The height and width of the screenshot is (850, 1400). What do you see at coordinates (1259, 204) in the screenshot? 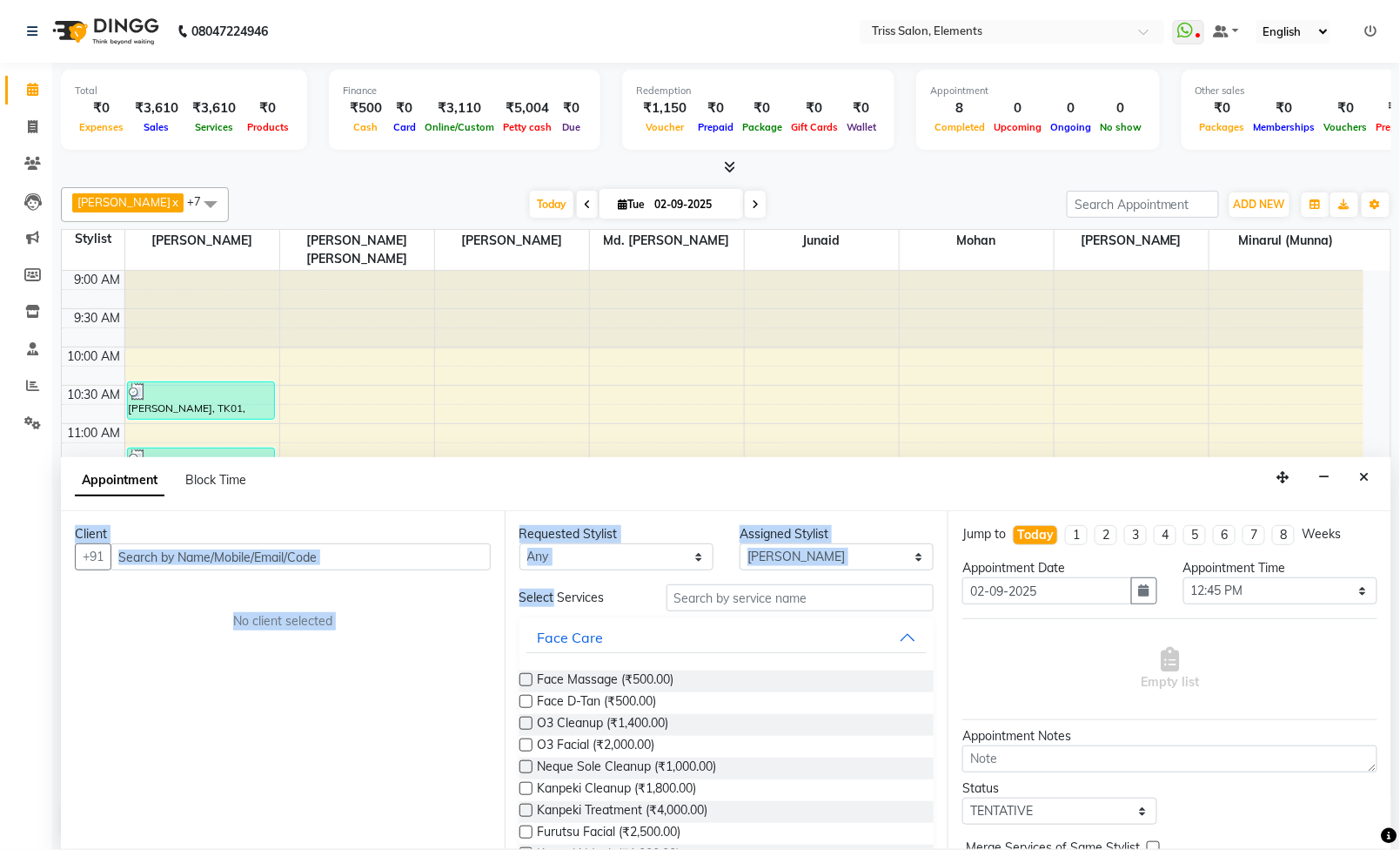
I see `span: ADD NEW` at bounding box center [1259, 204].